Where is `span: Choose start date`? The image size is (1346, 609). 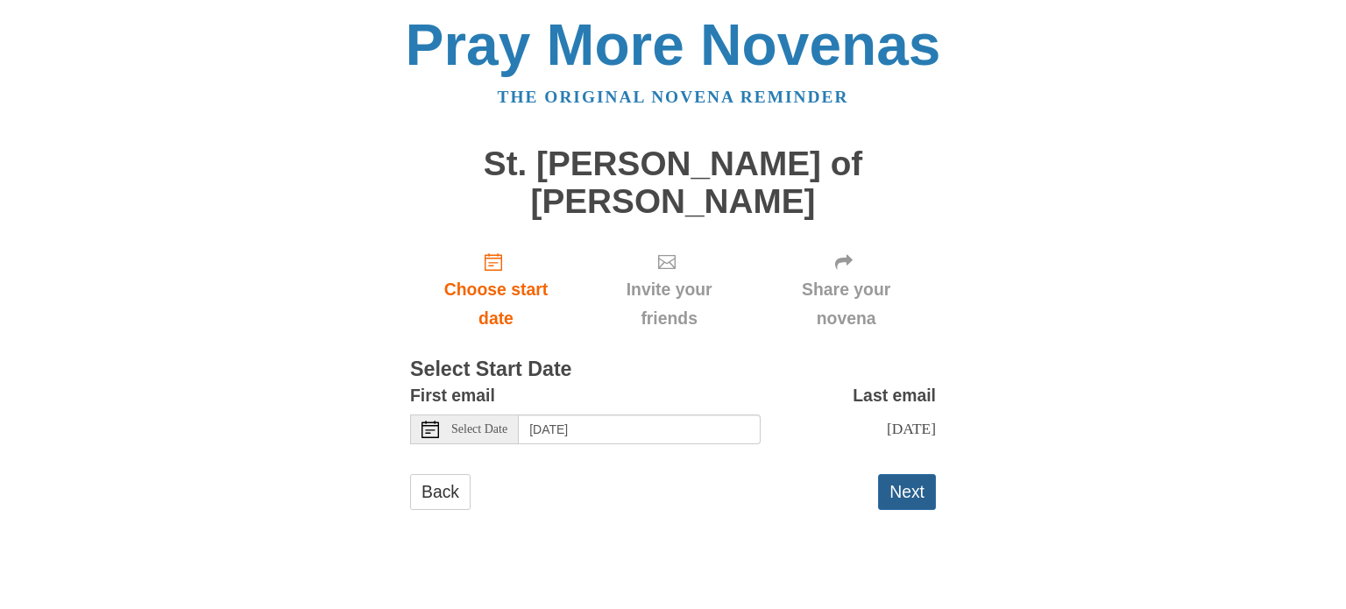
span: Choose start date is located at coordinates (496, 304).